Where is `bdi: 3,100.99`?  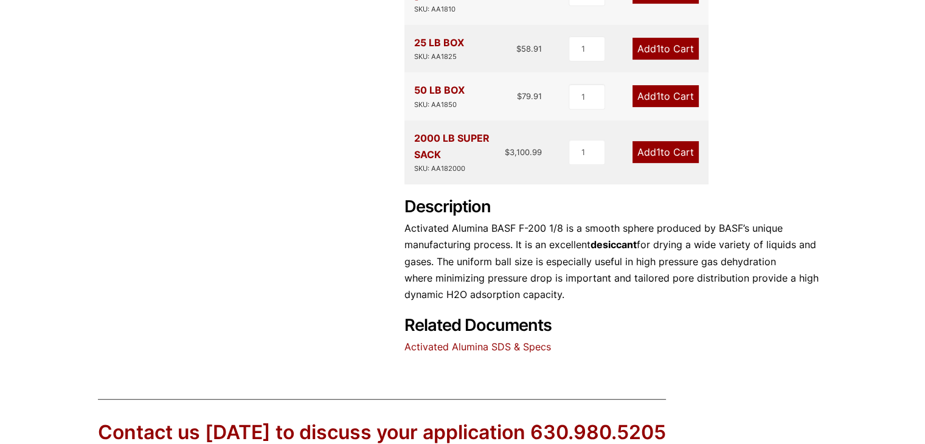 bdi: 3,100.99 is located at coordinates (523, 152).